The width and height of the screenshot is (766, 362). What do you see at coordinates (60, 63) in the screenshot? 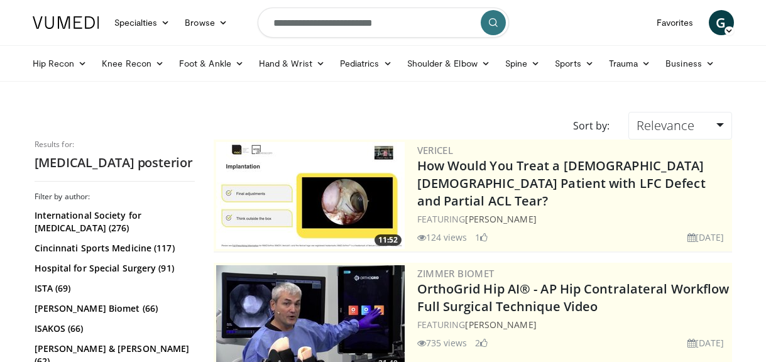
I see `a: Hip Recon` at bounding box center [60, 63].